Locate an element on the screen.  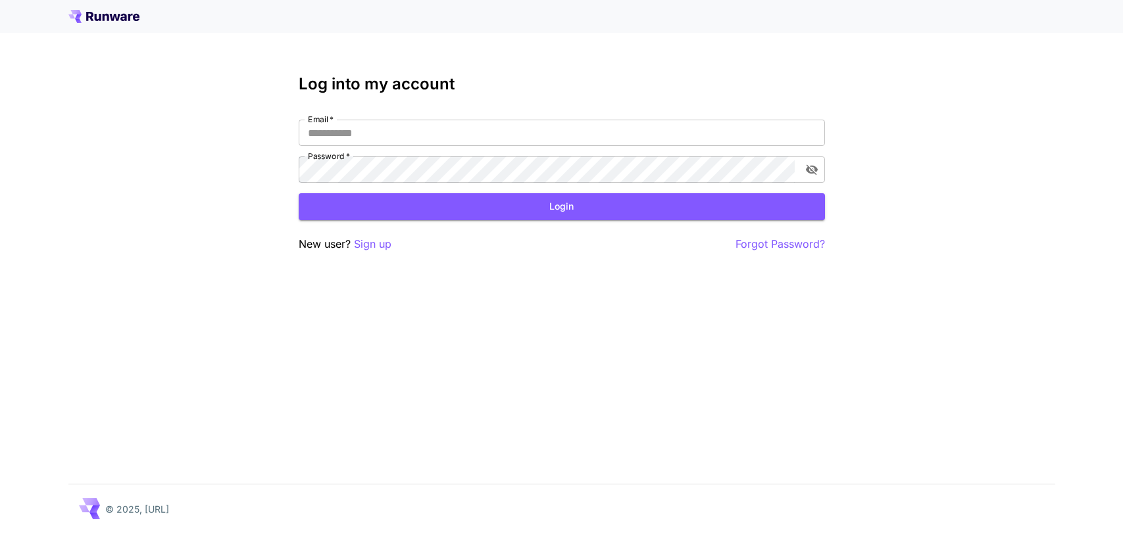
p: Sign up is located at coordinates (372, 244).